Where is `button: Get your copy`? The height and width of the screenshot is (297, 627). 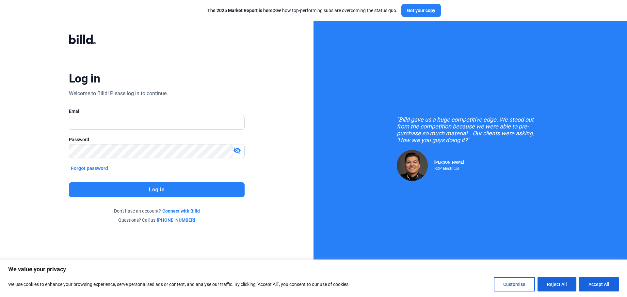 button: Get your copy is located at coordinates (421, 10).